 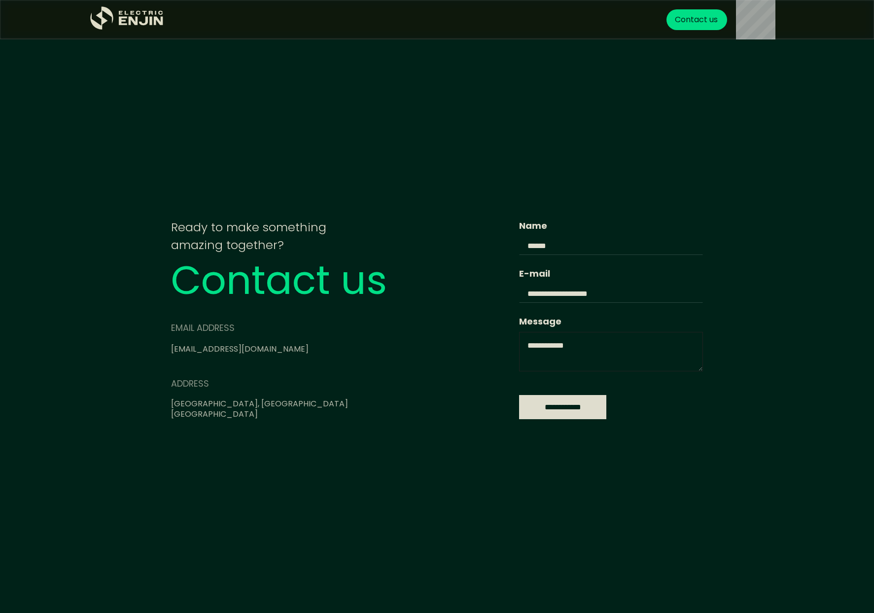 What do you see at coordinates (611, 225) in the screenshot?
I see `label: Name` at bounding box center [611, 225].